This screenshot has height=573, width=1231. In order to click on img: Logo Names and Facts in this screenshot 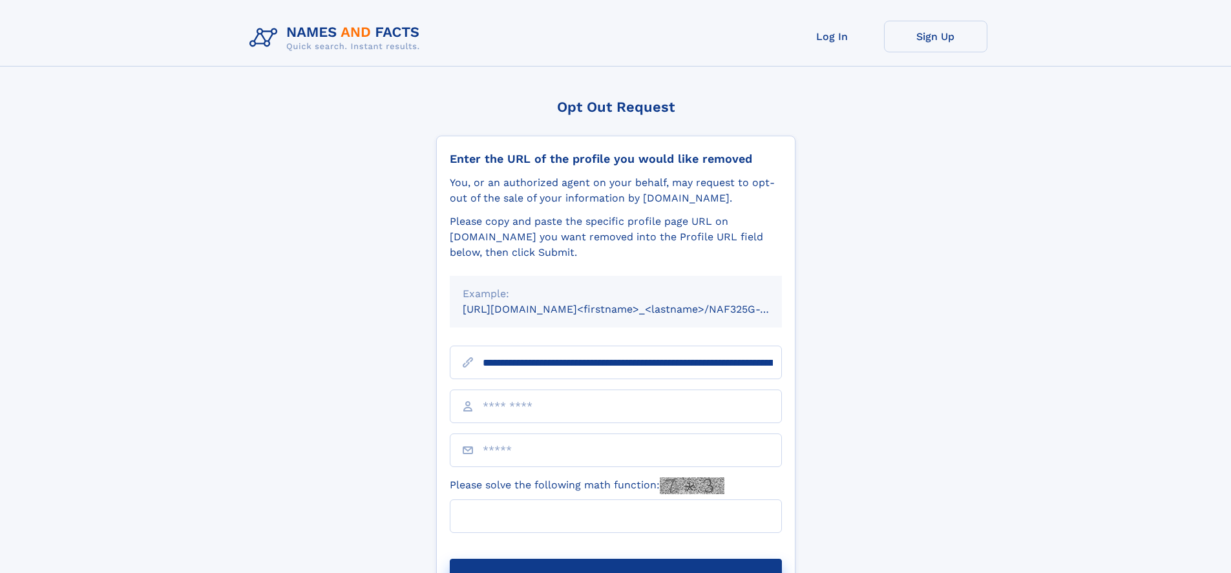, I will do `click(337, 38)`.